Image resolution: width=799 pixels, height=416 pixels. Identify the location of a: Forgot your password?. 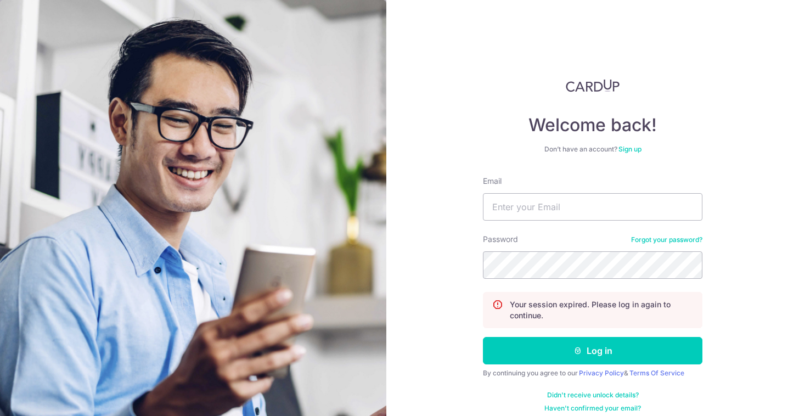
(667, 240).